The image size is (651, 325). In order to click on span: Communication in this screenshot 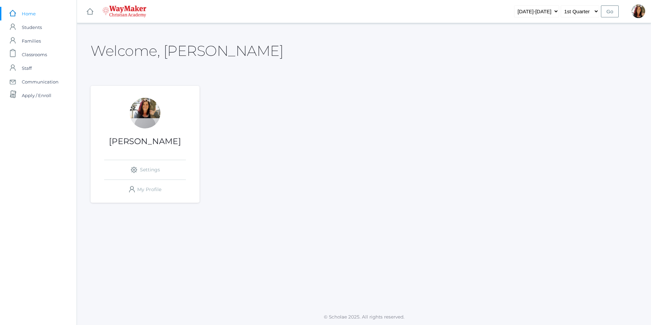, I will do `click(40, 82)`.